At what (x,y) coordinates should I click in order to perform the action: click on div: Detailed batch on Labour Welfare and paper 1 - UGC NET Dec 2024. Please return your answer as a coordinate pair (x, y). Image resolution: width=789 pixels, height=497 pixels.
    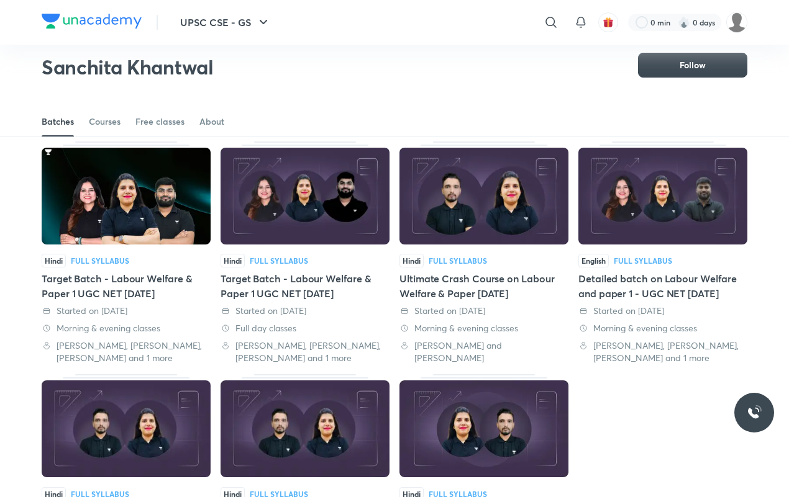
    Looking at the image, I should click on (663, 253).